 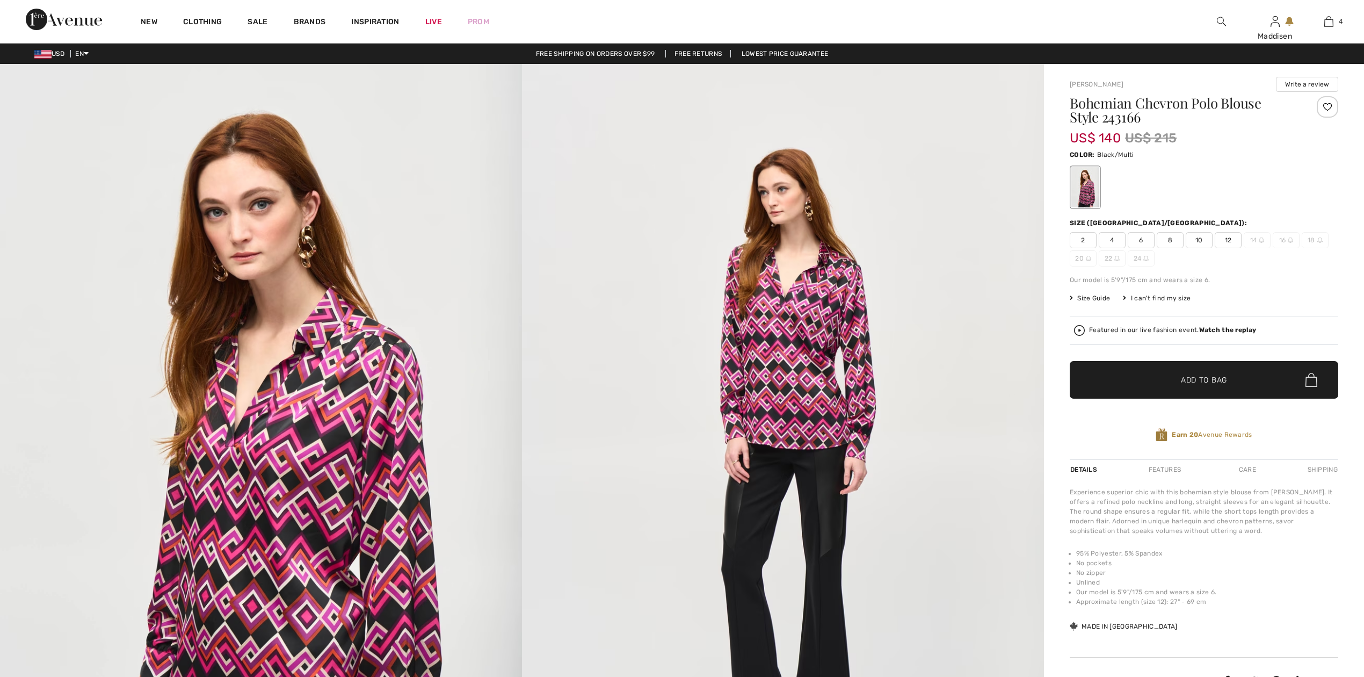 What do you see at coordinates (1085, 469) in the screenshot?
I see `div: Details` at bounding box center [1085, 469].